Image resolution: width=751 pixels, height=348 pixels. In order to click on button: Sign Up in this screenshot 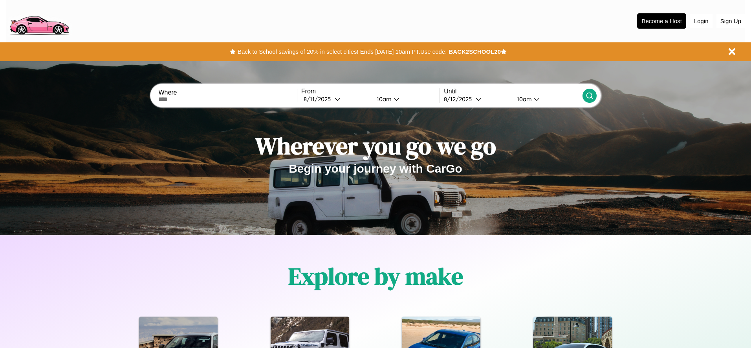, I will do `click(730, 21)`.